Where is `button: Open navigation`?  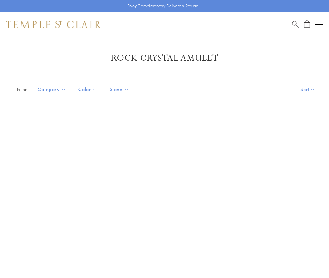
button: Open navigation is located at coordinates (319, 24).